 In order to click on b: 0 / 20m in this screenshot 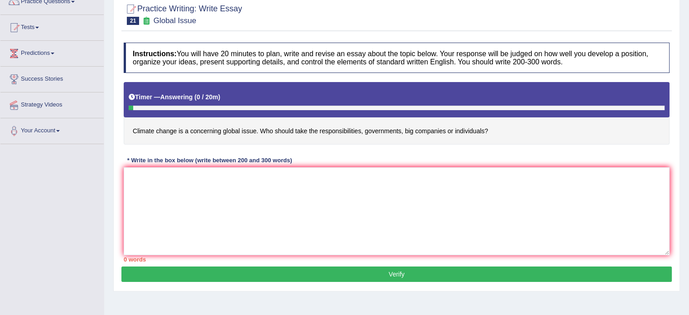, I will do `click(207, 97)`.